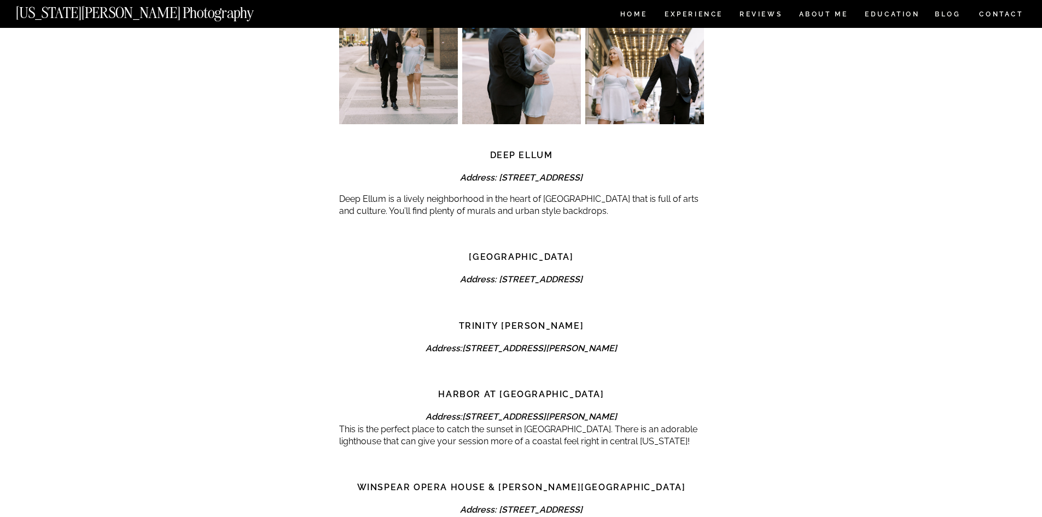  I want to click on strong: Deep Ellum, so click(521, 155).